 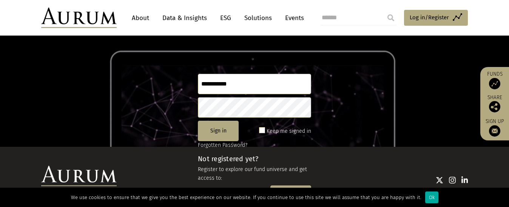 I want to click on img: Aurum, so click(x=79, y=18).